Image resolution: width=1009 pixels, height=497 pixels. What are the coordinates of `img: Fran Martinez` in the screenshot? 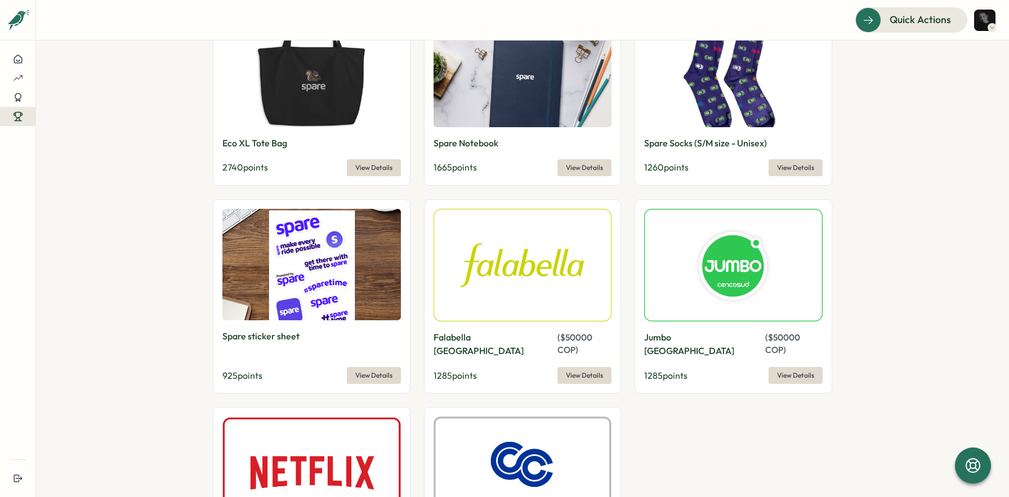 It's located at (984, 20).